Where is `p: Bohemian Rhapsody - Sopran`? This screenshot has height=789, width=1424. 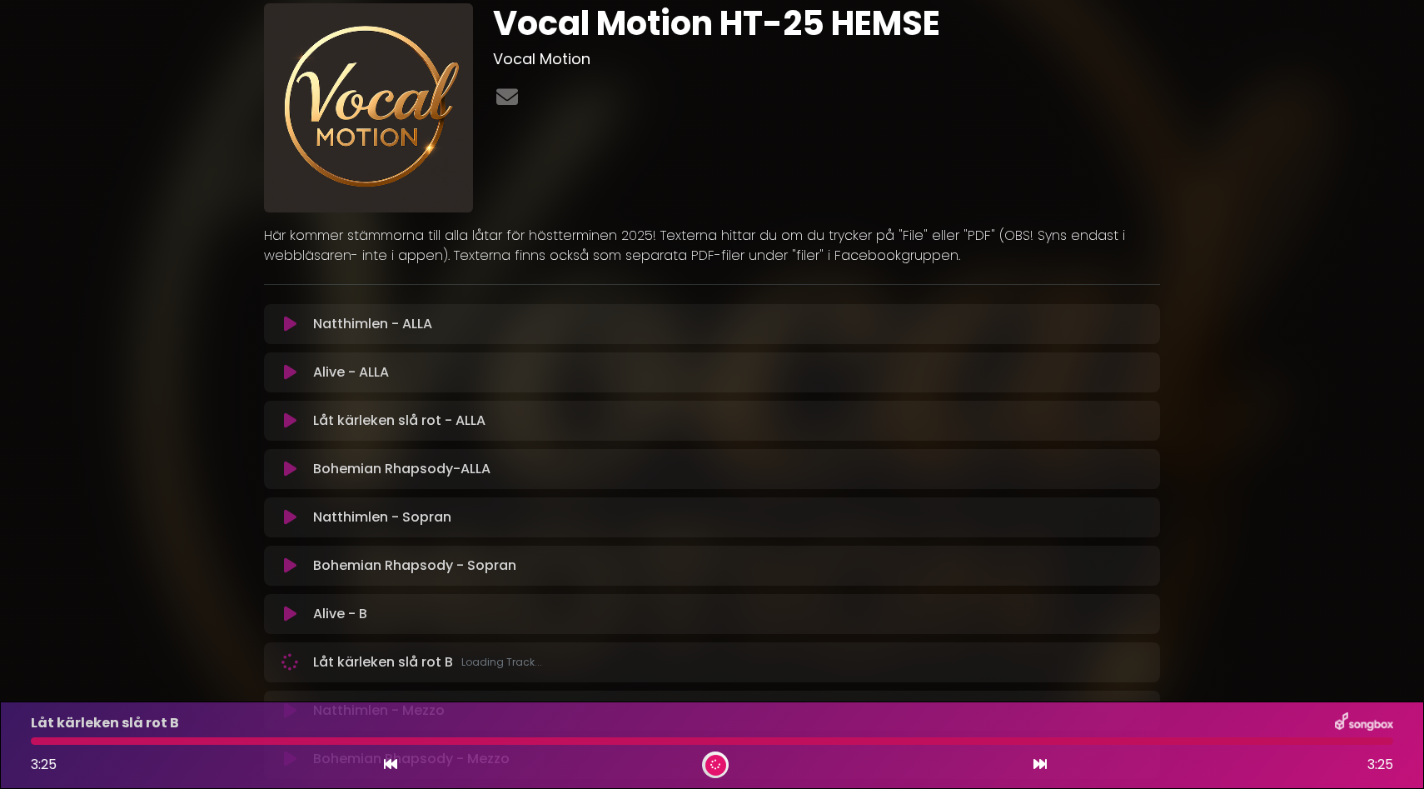
p: Bohemian Rhapsody - Sopran is located at coordinates (415, 565).